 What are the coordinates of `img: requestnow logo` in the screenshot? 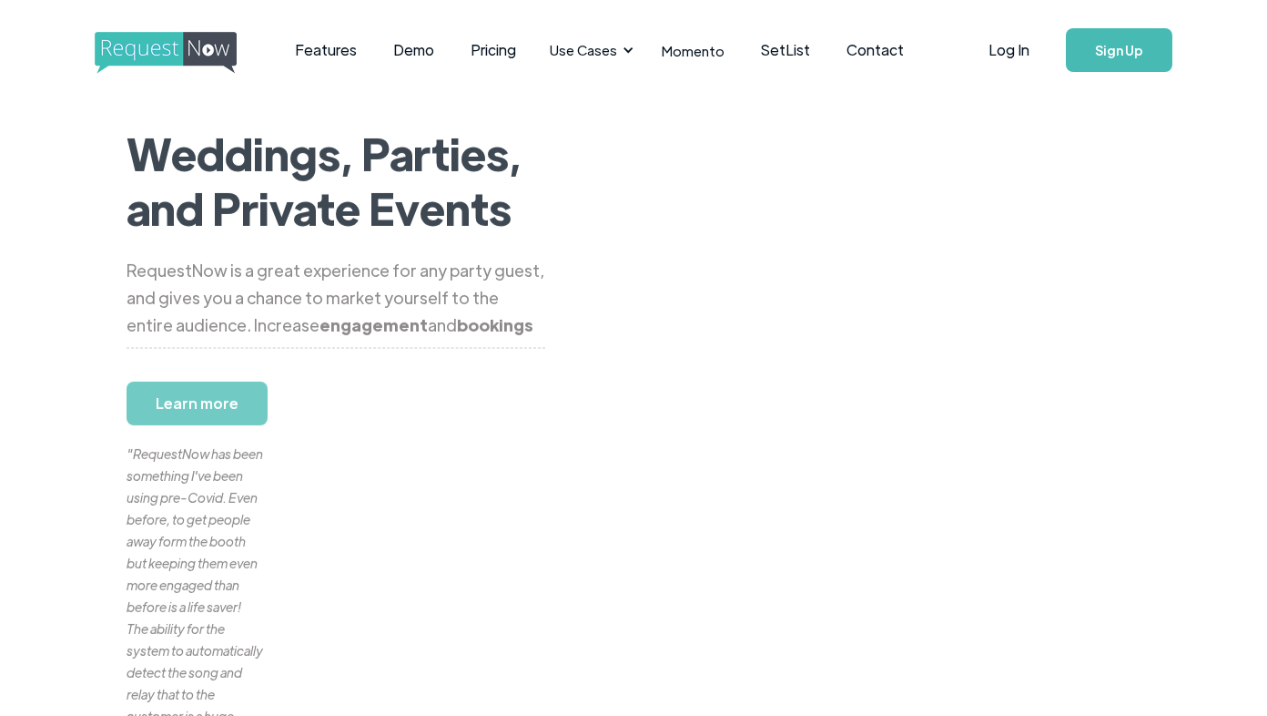 It's located at (182, 53).